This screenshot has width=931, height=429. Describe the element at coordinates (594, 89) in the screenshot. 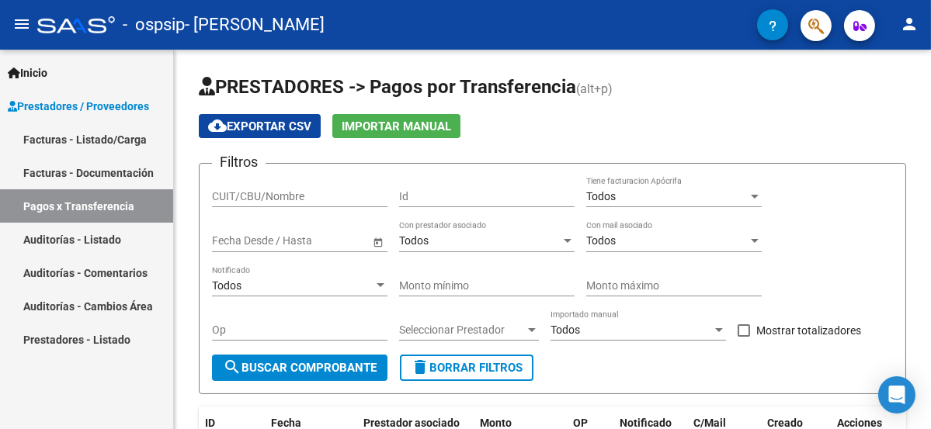

I see `span: (alt+p)` at that location.